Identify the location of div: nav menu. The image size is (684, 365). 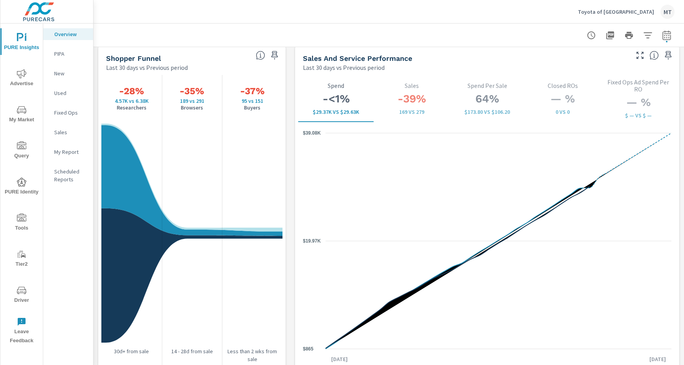
(22, 186).